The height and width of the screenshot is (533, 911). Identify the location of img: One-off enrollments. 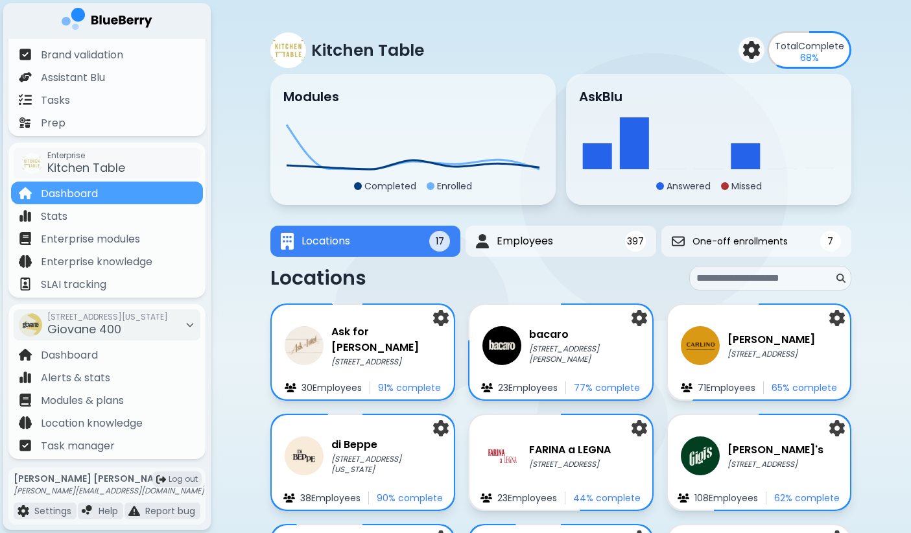
(678, 241).